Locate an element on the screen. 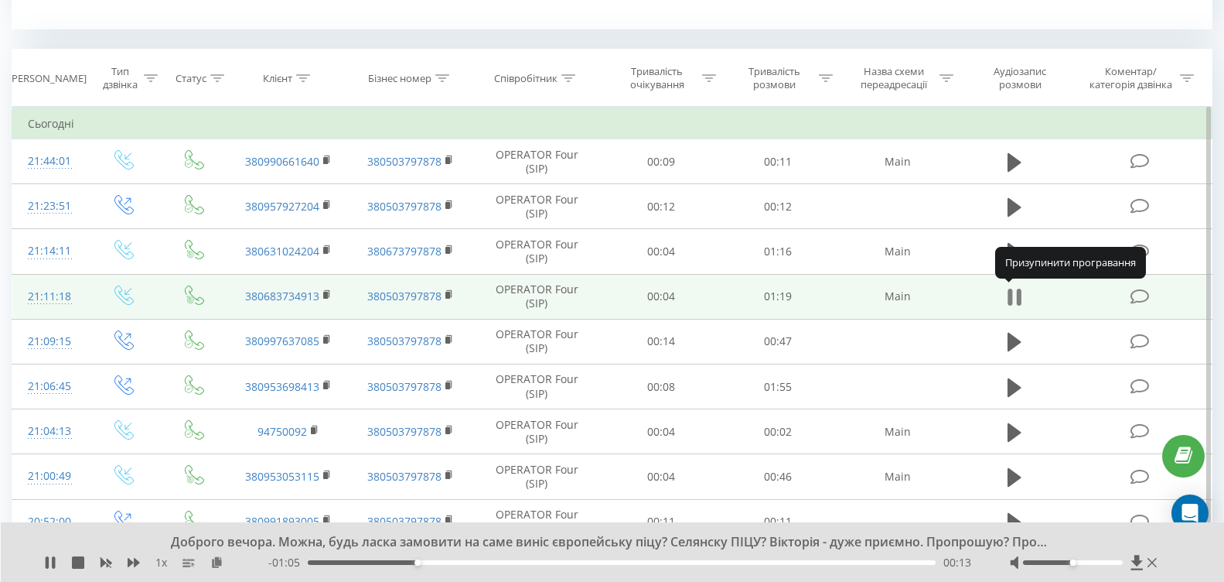 This screenshot has height=582, width=1224. div: Призупинити програвання is located at coordinates (1070, 262).